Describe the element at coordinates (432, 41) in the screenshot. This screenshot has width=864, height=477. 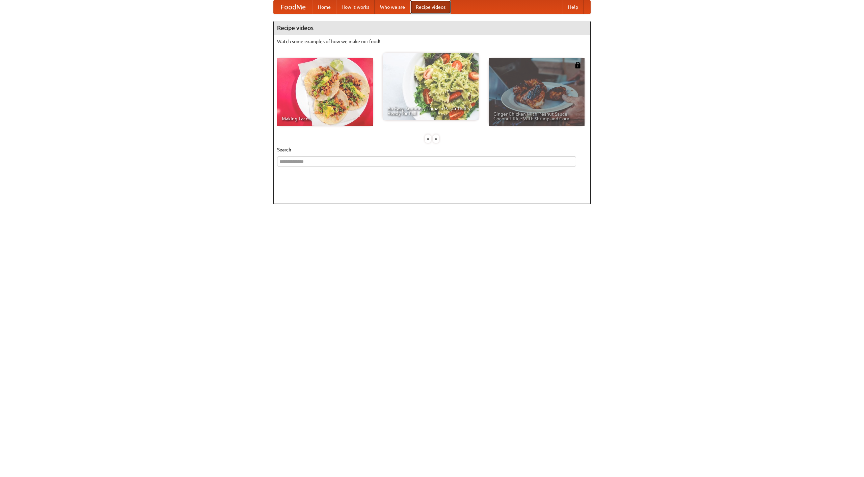
I see `p: Watch some examples of how we make our food!` at that location.